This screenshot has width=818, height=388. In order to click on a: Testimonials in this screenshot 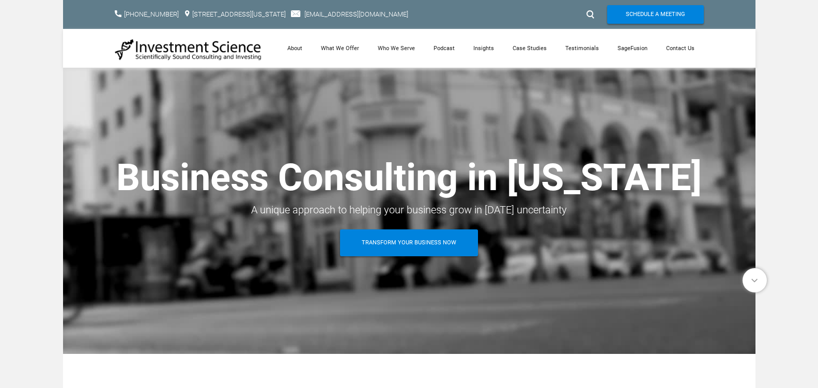, I will do `click(582, 48)`.